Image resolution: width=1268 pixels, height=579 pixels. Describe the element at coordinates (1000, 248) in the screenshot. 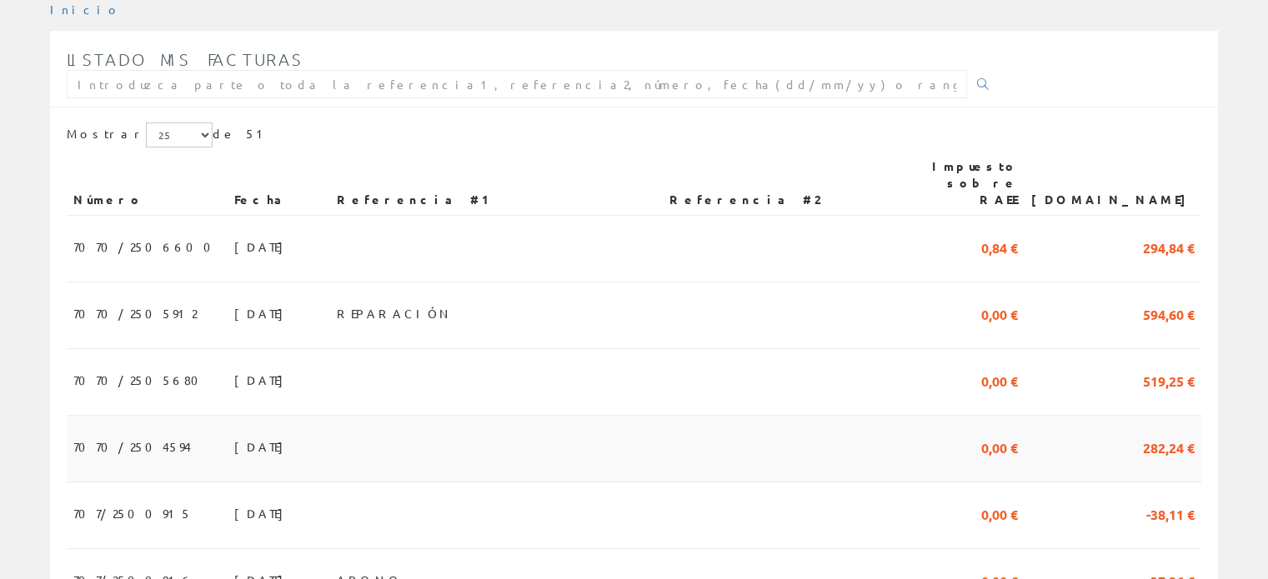

I see `font: 0,84 €` at that location.